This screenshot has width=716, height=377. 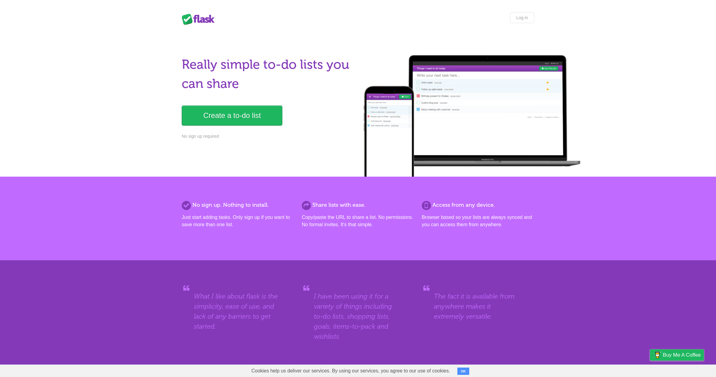 What do you see at coordinates (232, 115) in the screenshot?
I see `a: Create a to-do list` at bounding box center [232, 115].